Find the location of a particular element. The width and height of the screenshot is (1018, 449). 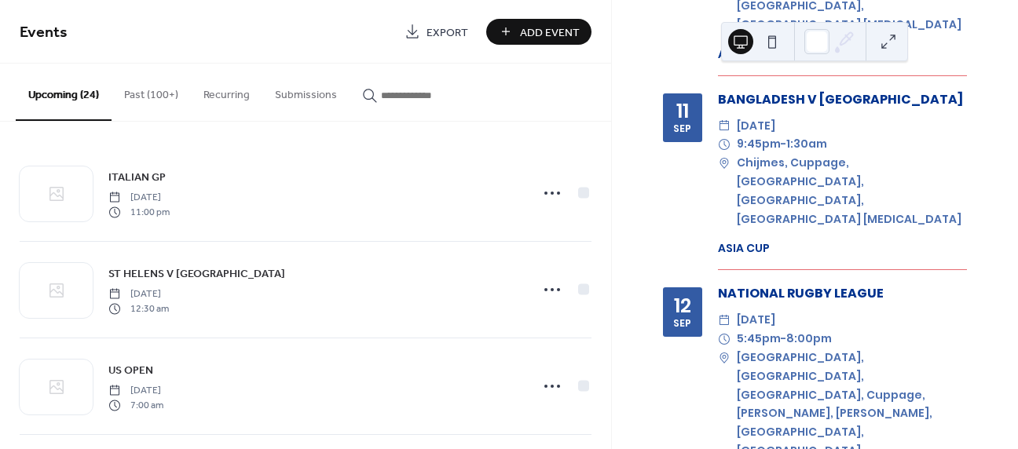

a: US OPEN is located at coordinates (130, 370).